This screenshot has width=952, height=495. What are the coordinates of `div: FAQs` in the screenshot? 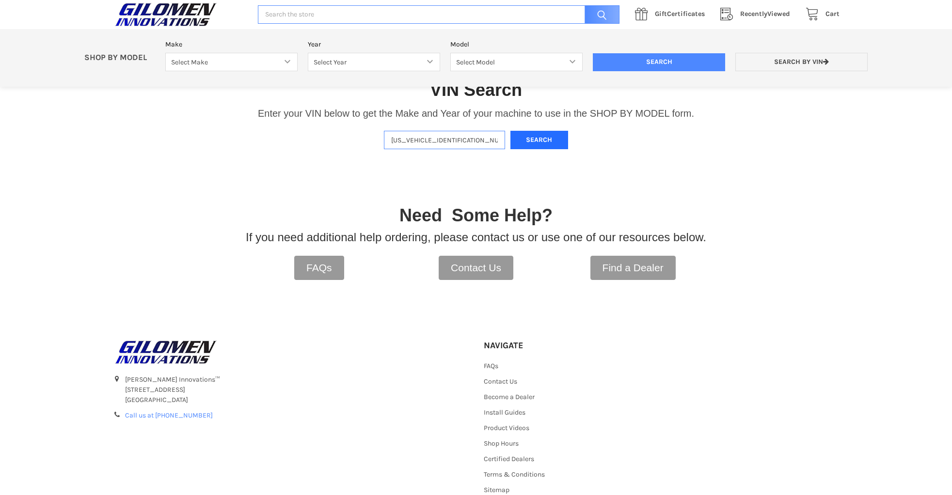 It's located at (319, 268).